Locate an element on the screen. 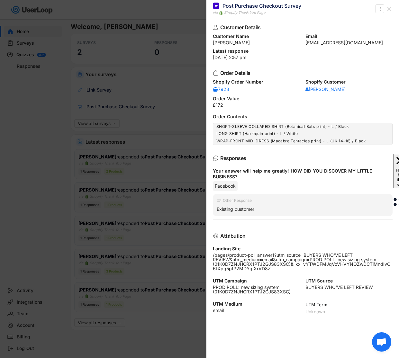  div: /pages/product-poll_answer1?utm_source=BUYERS WHO'VE LEFT REVIEW&utm_medium=email&utm_campaign=PR... is located at coordinates (303, 262).